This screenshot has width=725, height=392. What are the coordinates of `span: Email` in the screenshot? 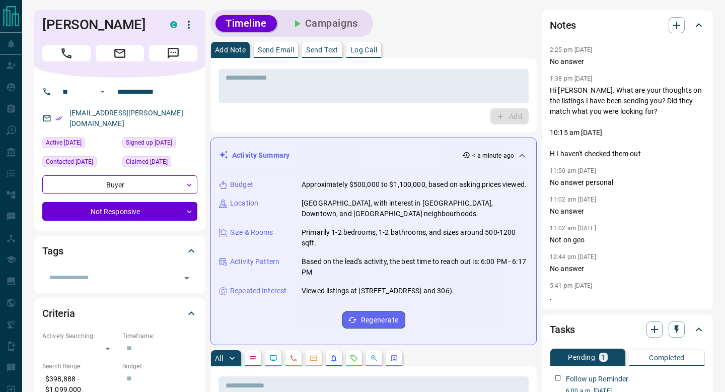 It's located at (120, 53).